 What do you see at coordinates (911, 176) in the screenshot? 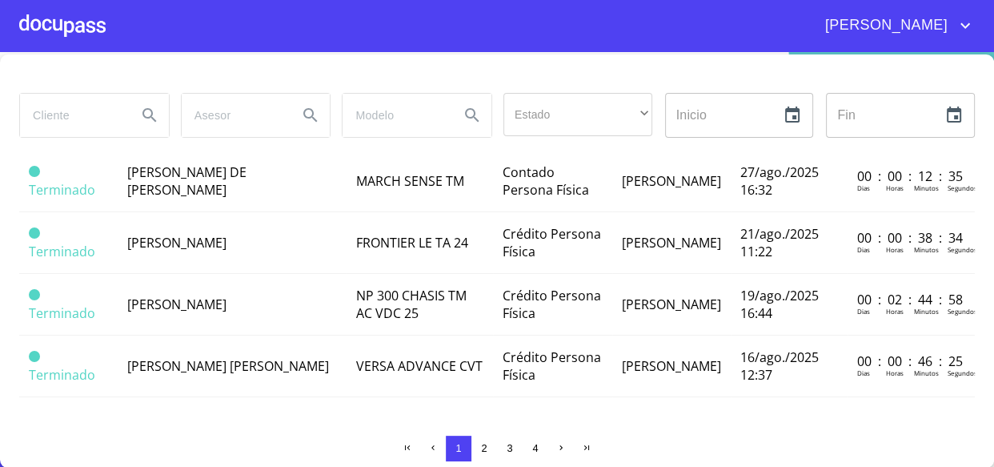
I see `p: 00 : 00 : 12 : 35` at bounding box center [911, 176].